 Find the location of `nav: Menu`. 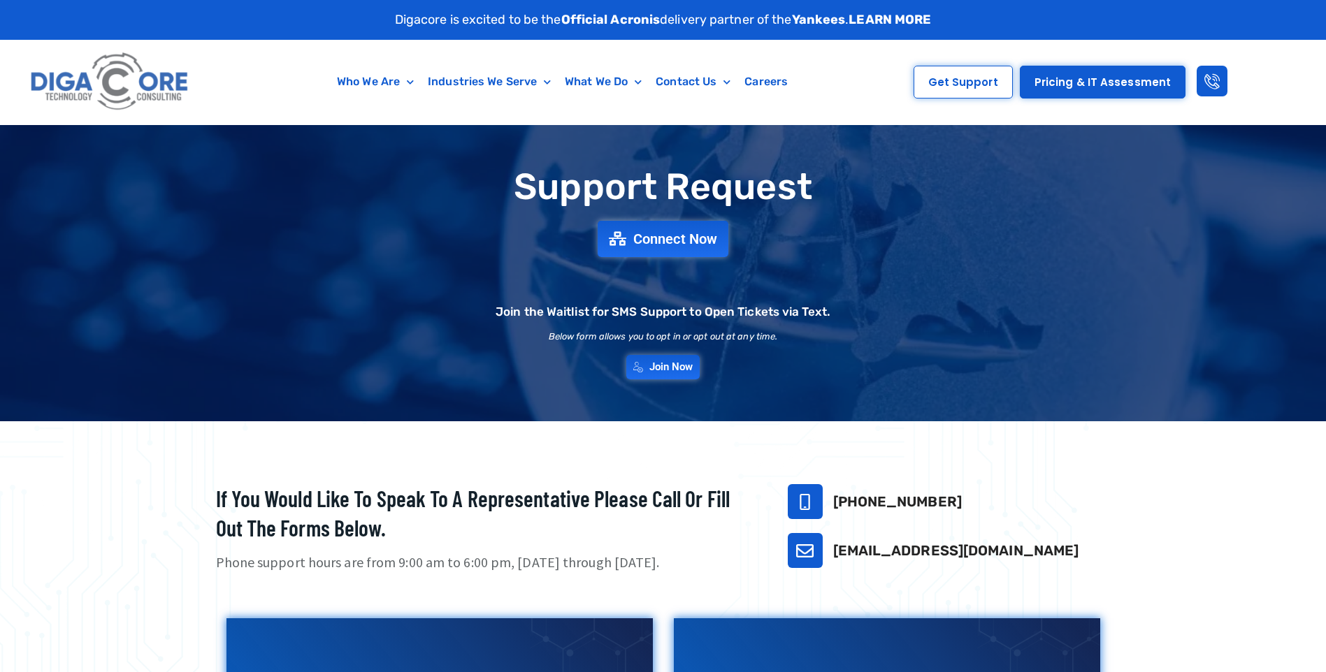

nav: Menu is located at coordinates (562, 82).